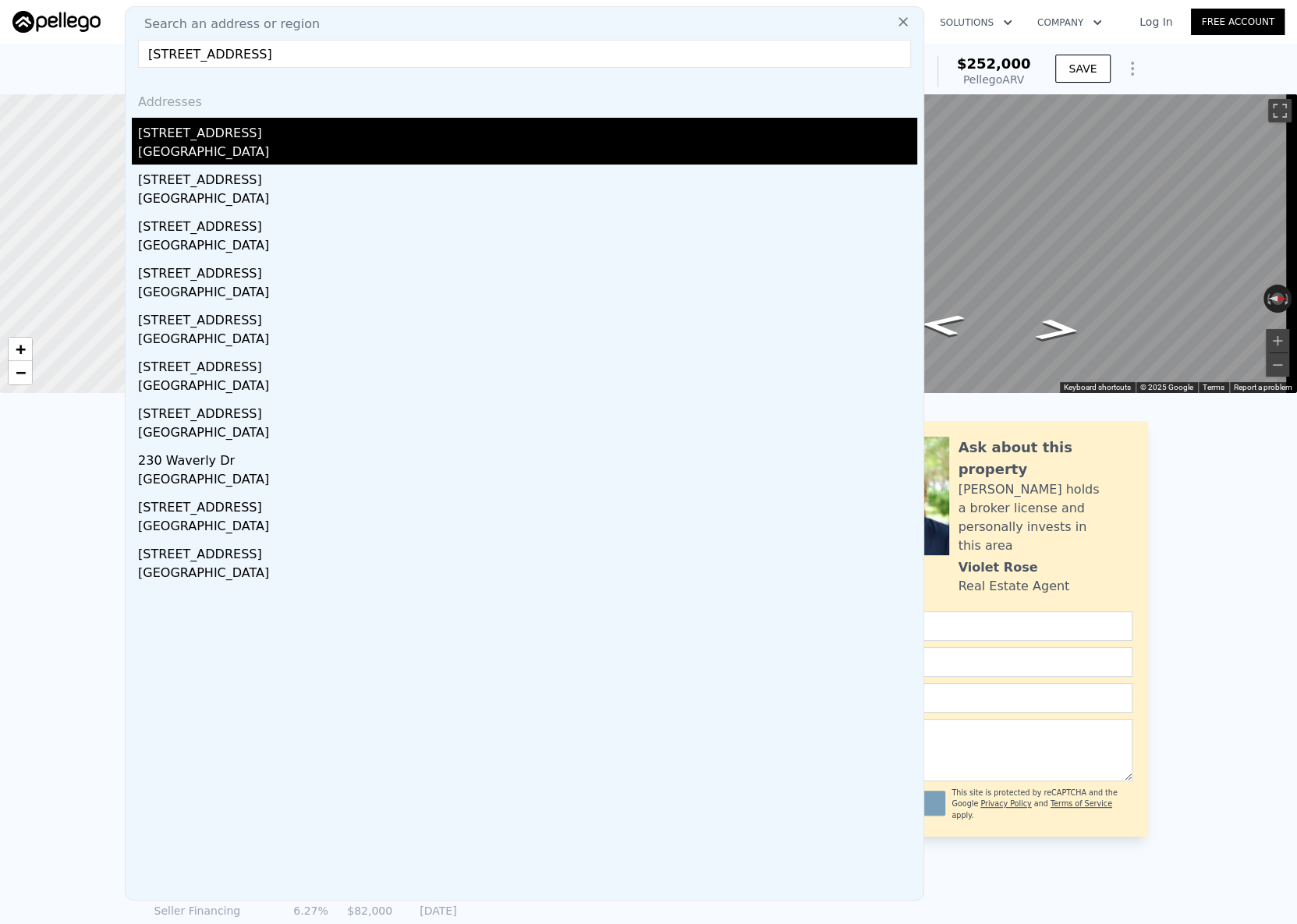  I want to click on span: © 2025 Google, so click(1167, 387).